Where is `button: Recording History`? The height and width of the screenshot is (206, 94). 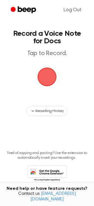 button: Recording History is located at coordinates (47, 111).